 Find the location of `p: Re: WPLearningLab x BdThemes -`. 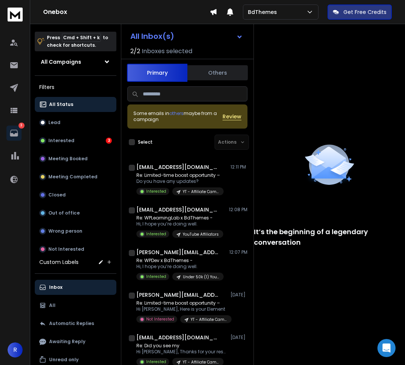

p: Re: WPLearningLab x BdThemes - is located at coordinates (180, 218).